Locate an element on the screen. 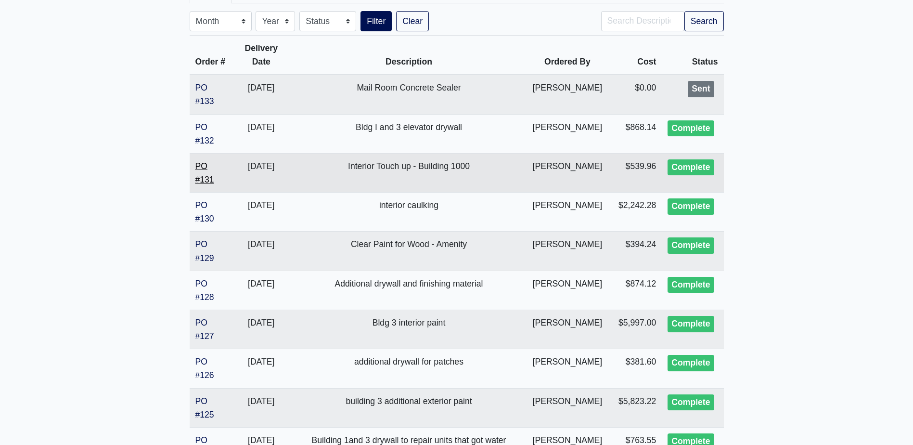 Image resolution: width=913 pixels, height=445 pixels. td: $0.00 is located at coordinates (635, 94).